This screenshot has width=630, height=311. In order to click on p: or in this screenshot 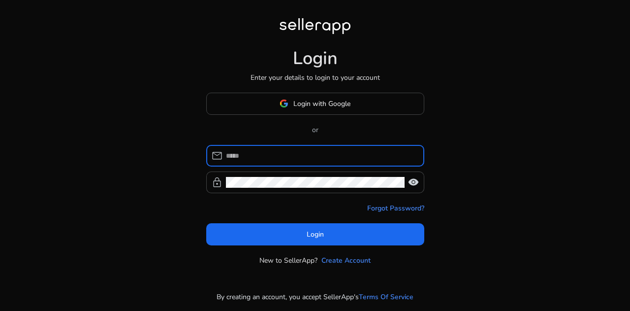, I will do `click(315, 129)`.